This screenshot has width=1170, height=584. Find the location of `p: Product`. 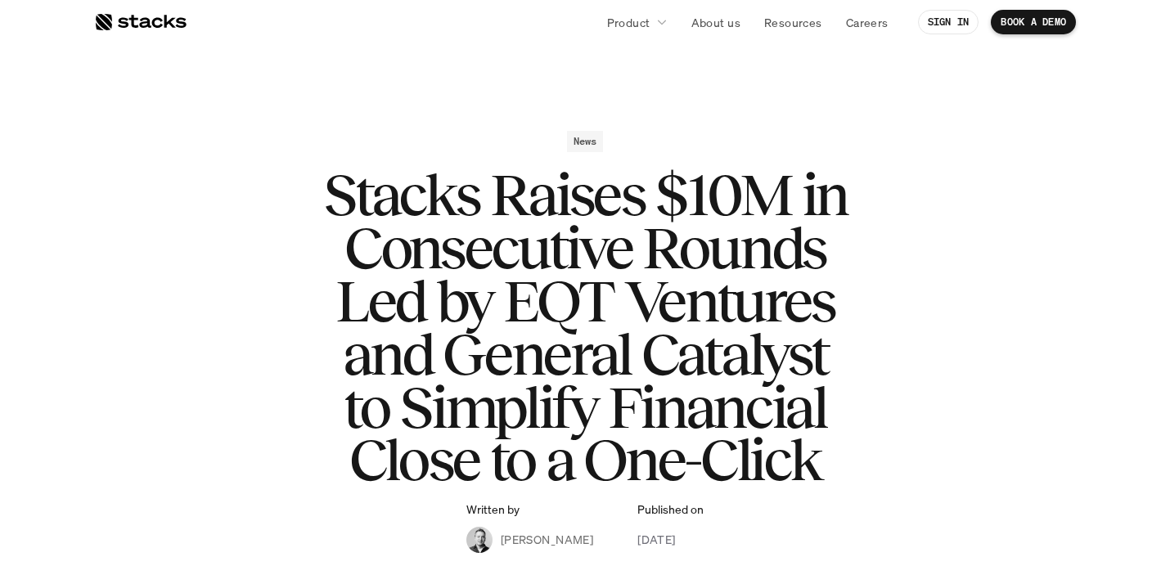

p: Product is located at coordinates (628, 22).